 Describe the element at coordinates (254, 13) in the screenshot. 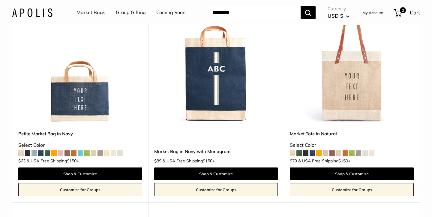

I see `input: Search...` at that location.